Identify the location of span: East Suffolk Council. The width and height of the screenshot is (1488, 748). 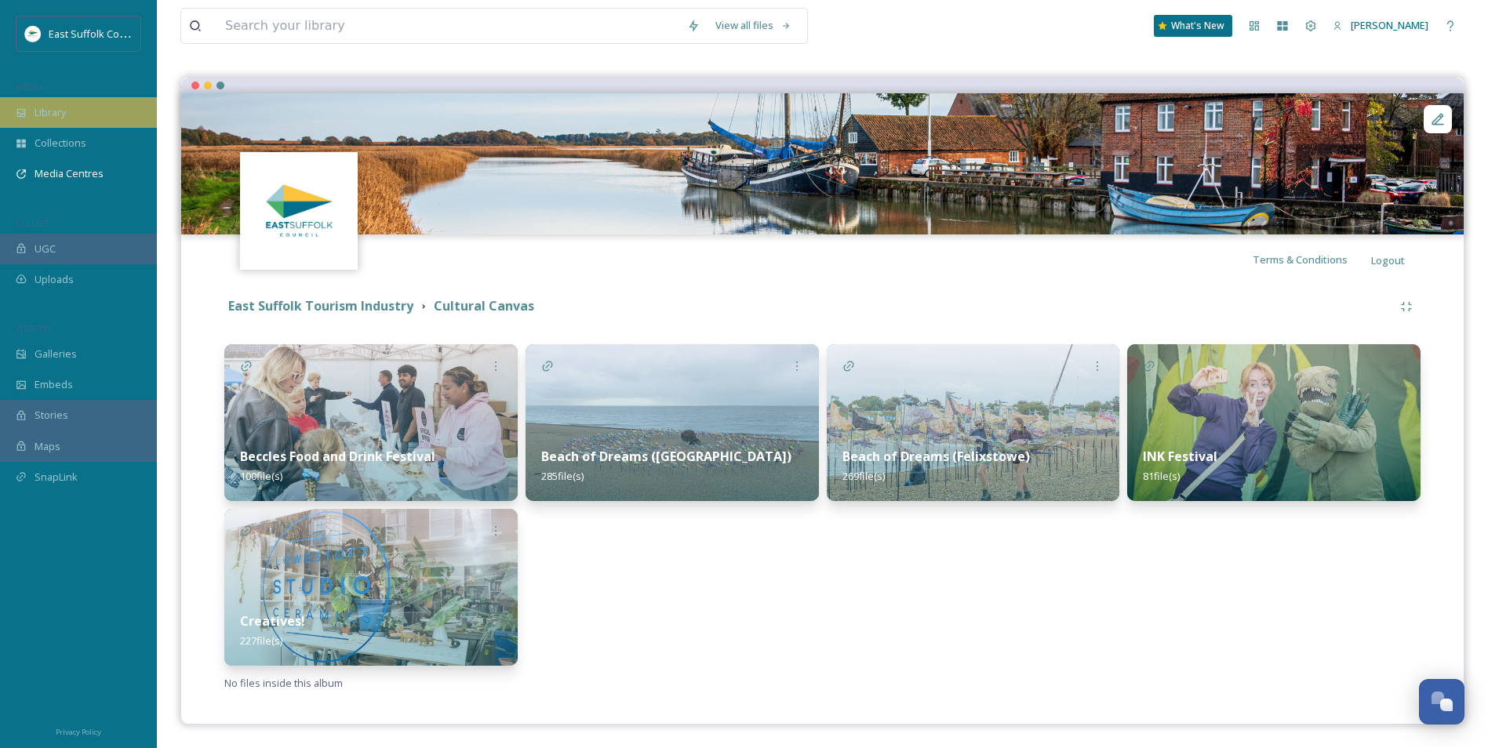
(95, 33).